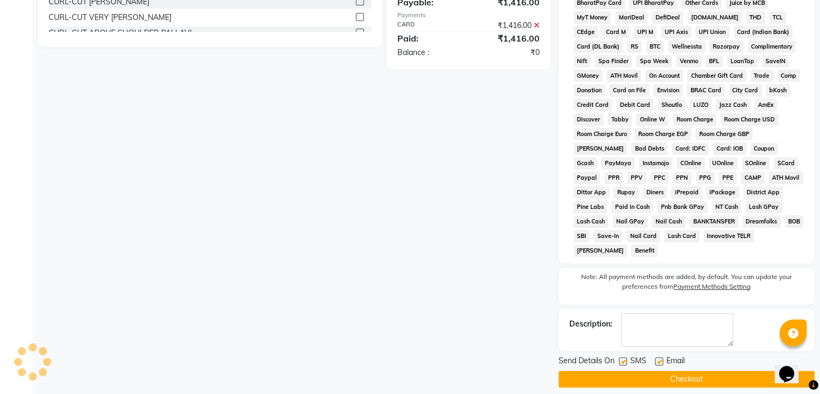 Image resolution: width=820 pixels, height=394 pixels. Describe the element at coordinates (785, 163) in the screenshot. I see `span: SCard` at that location.